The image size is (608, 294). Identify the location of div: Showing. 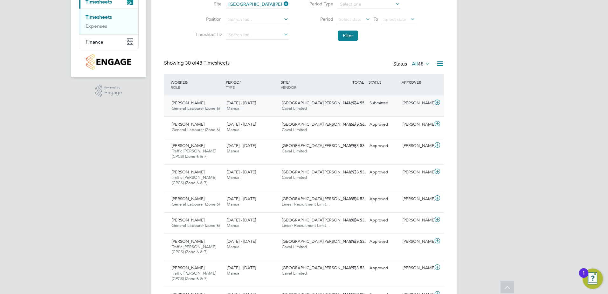
(198, 63).